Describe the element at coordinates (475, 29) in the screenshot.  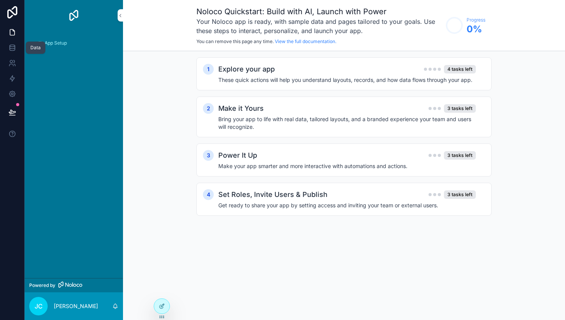
I see `span: 0 %` at that location.